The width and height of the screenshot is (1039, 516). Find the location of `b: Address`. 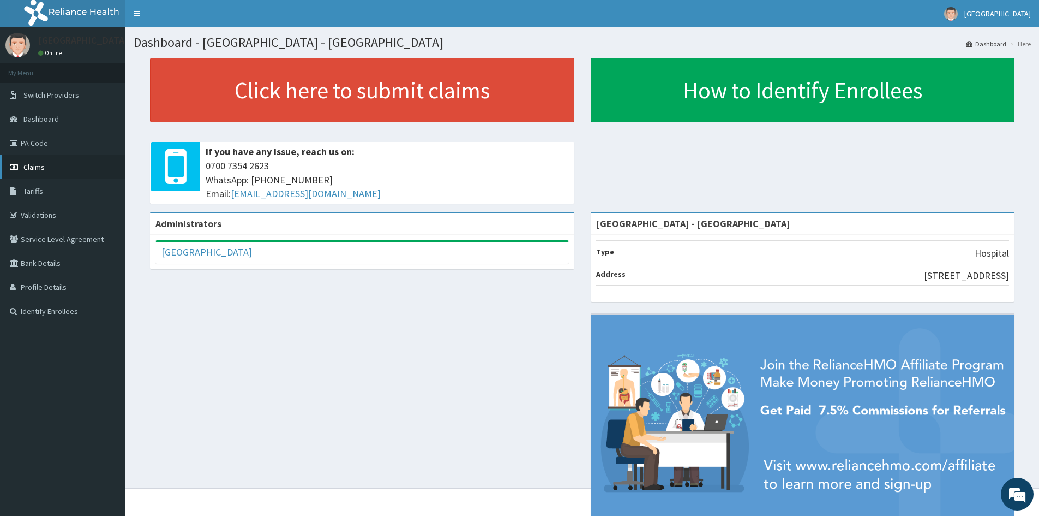

b: Address is located at coordinates (611, 274).